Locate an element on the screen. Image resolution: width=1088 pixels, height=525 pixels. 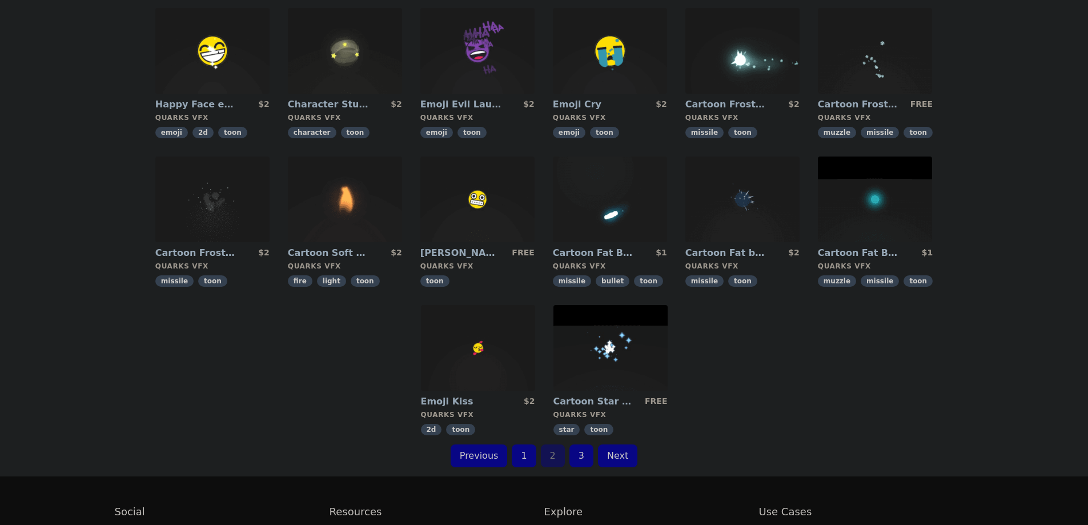
a: Next is located at coordinates (617, 456).